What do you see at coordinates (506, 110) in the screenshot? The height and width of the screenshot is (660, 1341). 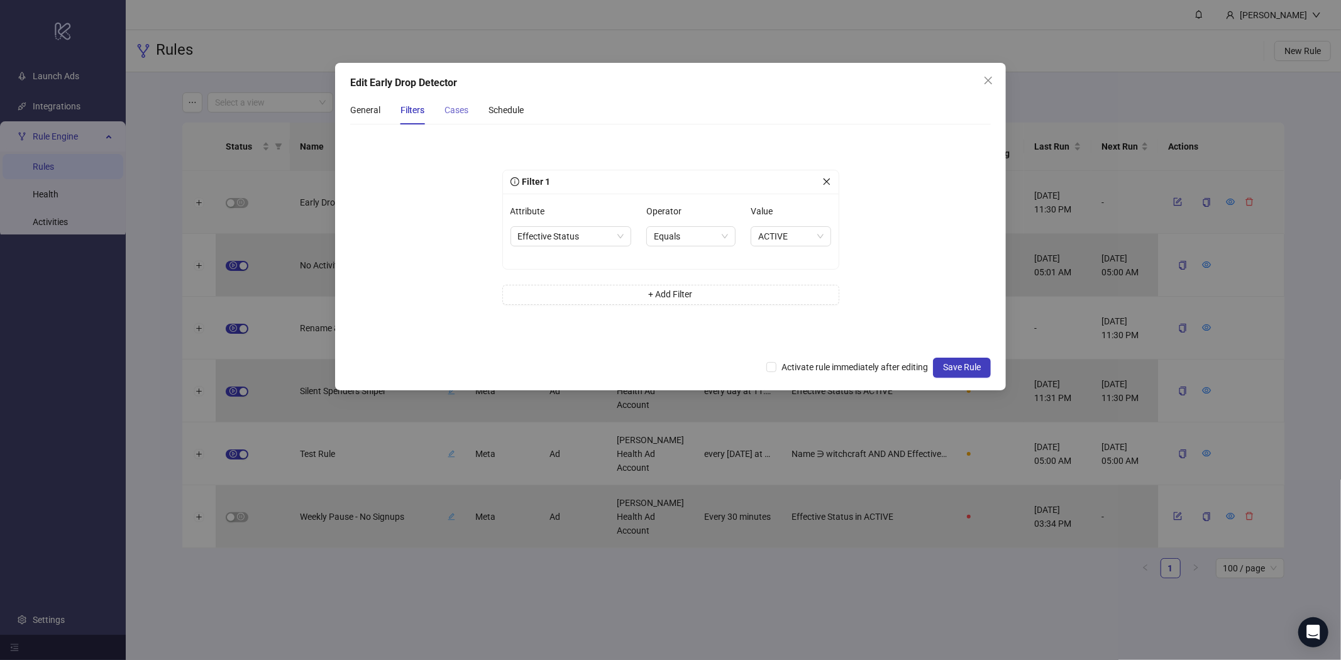 I see `div: Schedule` at bounding box center [506, 110].